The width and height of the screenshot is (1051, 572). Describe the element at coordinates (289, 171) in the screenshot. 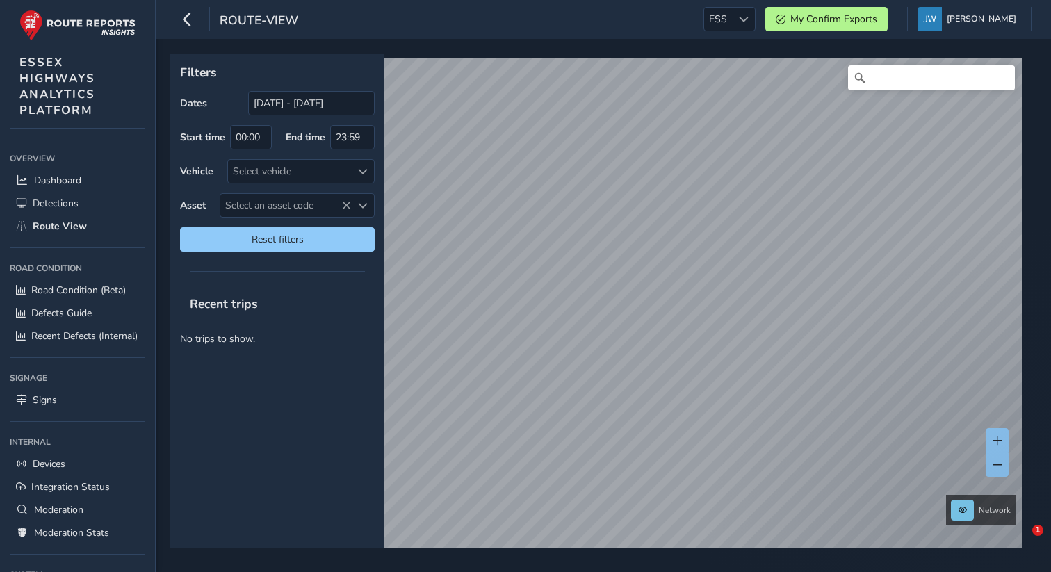

I see `div: Select vehicle` at that location.